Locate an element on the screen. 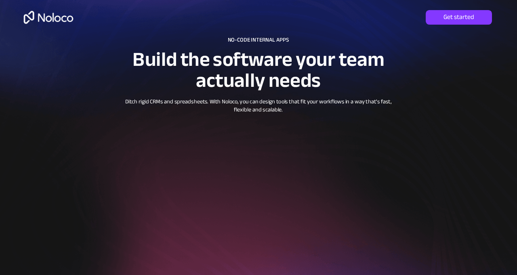  span: Ditch rigid CRMs and spreadsheets. With Noloco, you can design tools that fit your workflows in a... is located at coordinates (258, 105).